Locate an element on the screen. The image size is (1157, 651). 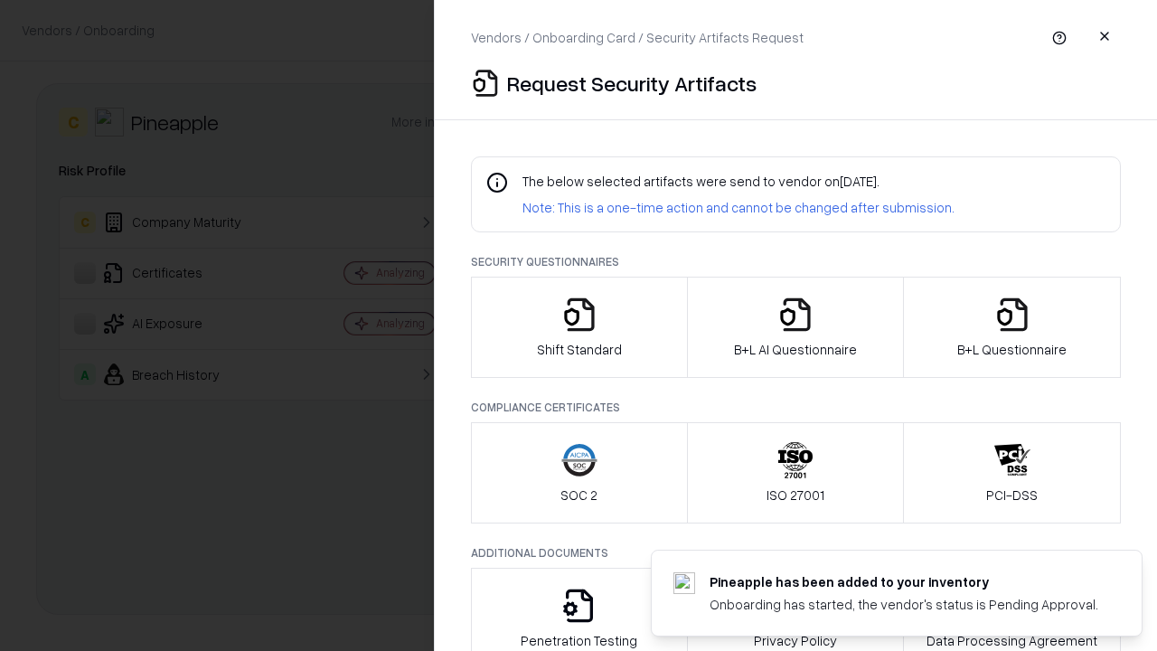
p: Security Questionnaires is located at coordinates (795, 261).